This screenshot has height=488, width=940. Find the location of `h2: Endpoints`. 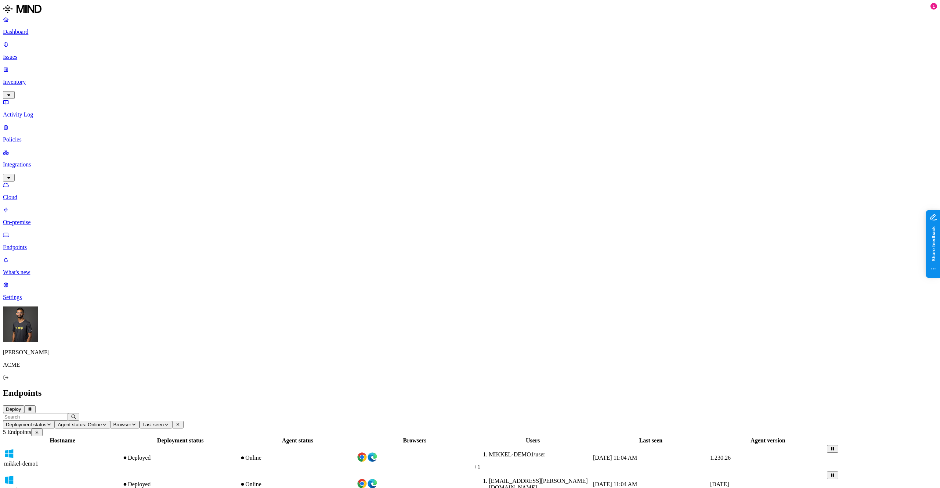

h2: Endpoints is located at coordinates (470, 393).